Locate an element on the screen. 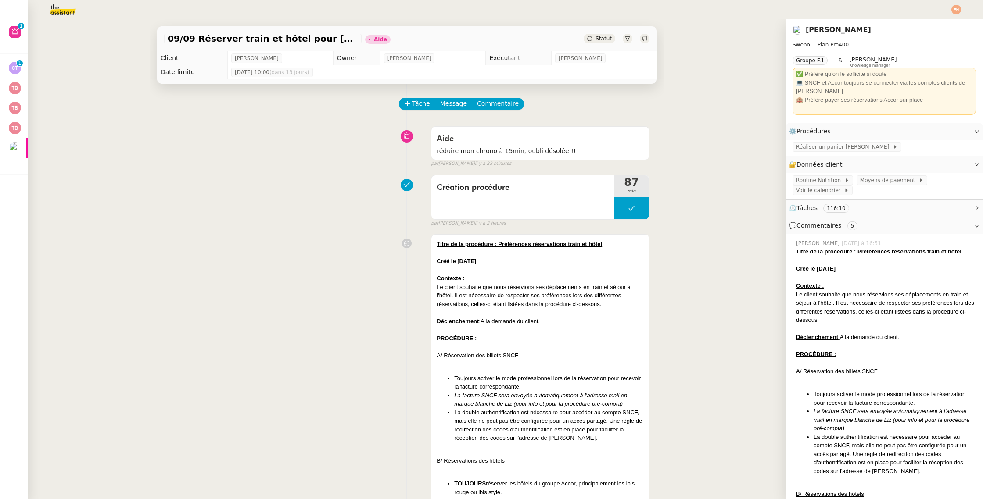 This screenshot has width=983, height=499. span: Commentaire is located at coordinates (498, 104).